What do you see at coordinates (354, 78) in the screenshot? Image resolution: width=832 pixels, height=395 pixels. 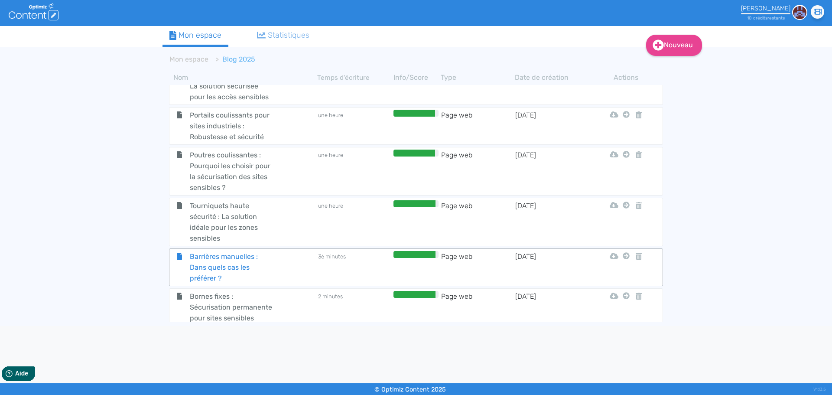 I see `th: Temps d'écriture` at bounding box center [354, 78].